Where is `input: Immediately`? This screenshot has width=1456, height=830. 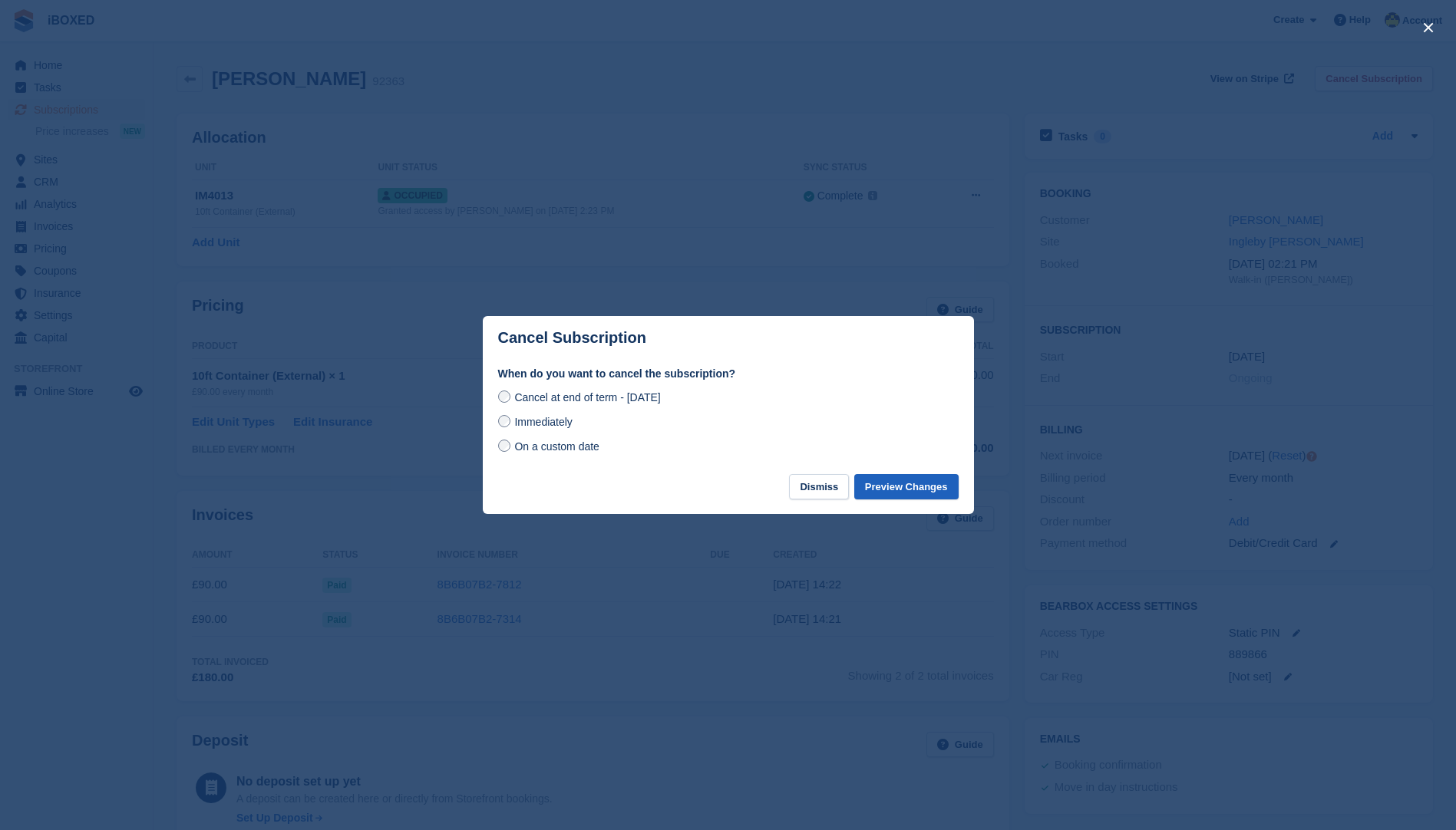 input: Immediately is located at coordinates (505, 421).